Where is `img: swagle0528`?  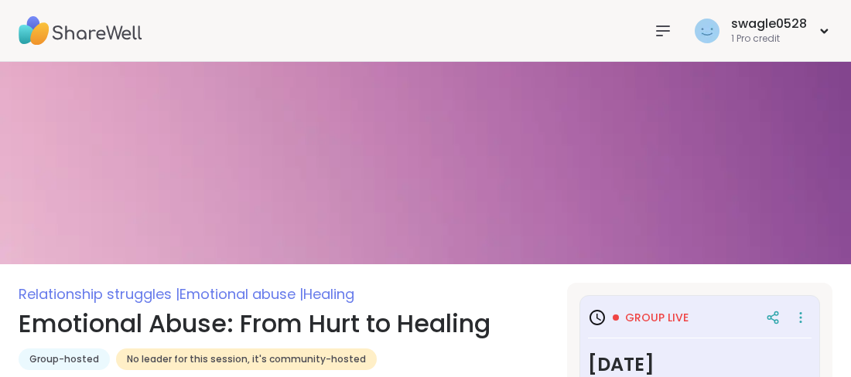 img: swagle0528 is located at coordinates (707, 31).